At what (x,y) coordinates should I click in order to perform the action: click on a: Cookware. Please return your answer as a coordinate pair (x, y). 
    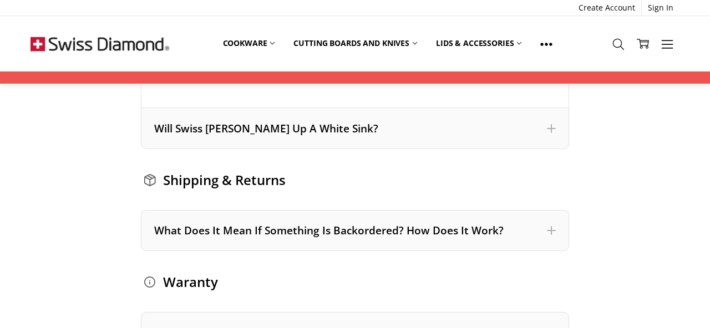
    Looking at the image, I should click on (249, 43).